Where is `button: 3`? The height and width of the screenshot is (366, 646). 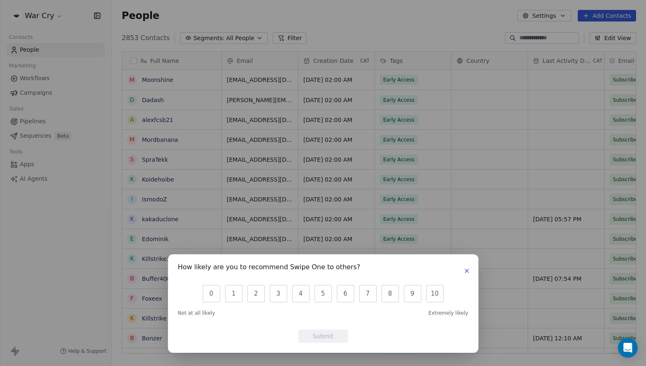
button: 3 is located at coordinates (278, 294).